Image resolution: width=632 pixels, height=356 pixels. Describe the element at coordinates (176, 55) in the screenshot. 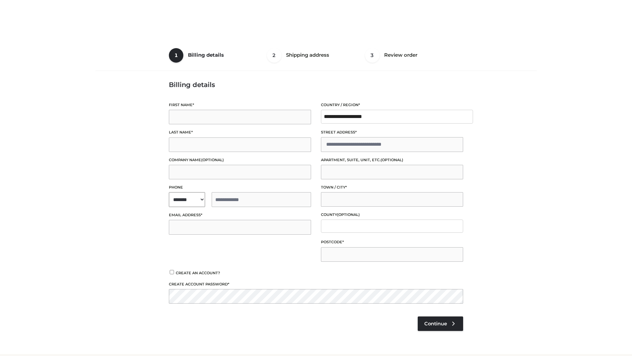

I see `span: 1` at that location.